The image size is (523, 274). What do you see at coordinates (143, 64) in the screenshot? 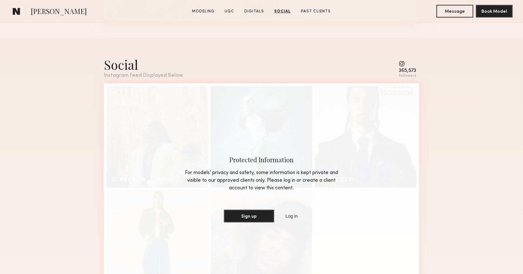
I see `div: Social` at bounding box center [143, 64].